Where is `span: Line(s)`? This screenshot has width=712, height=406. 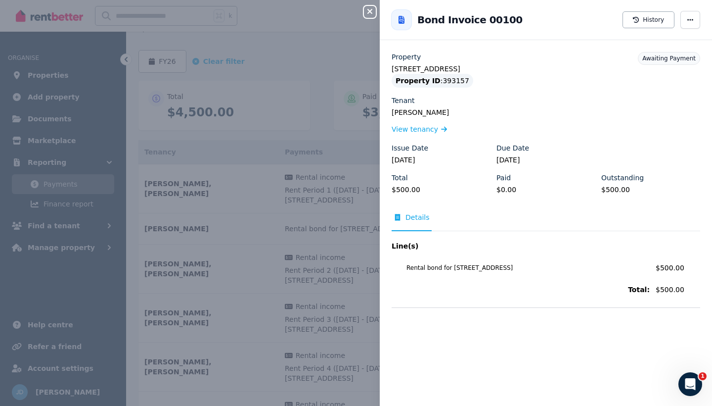 span: Line(s) is located at coordinates (521, 246).